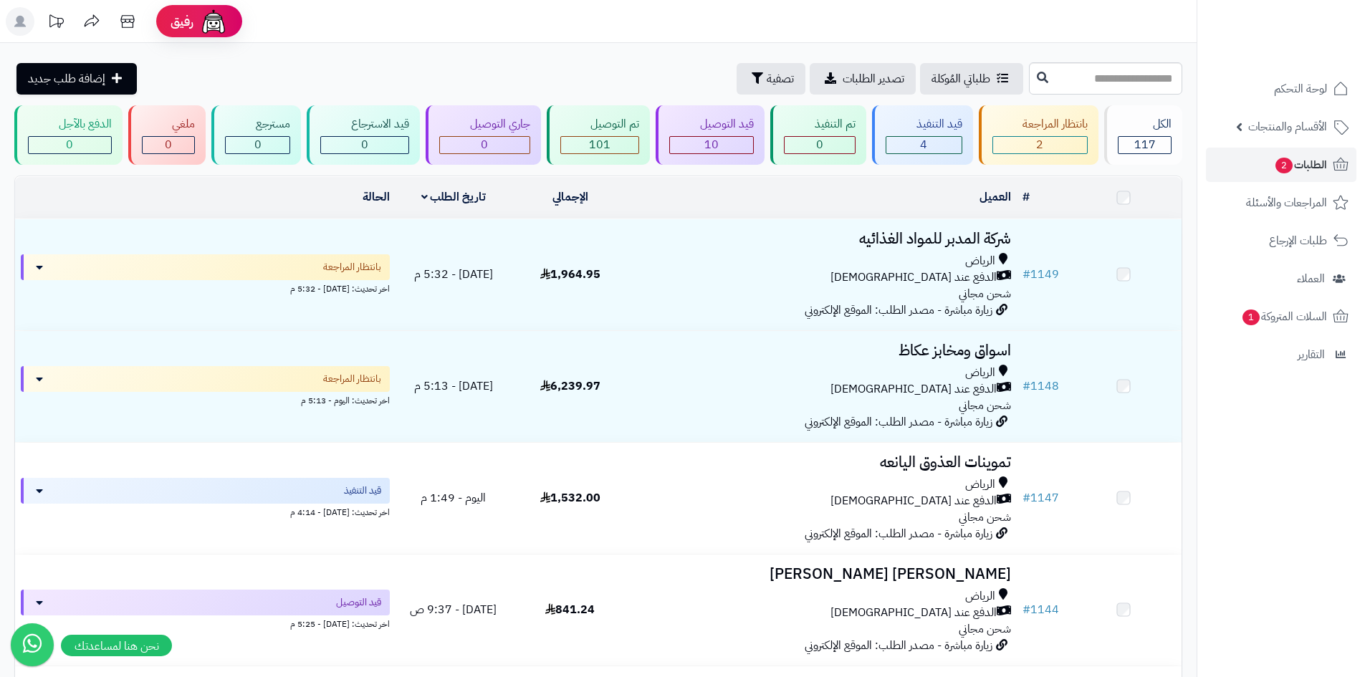 The height and width of the screenshot is (677, 1365). Describe the element at coordinates (820, 124) in the screenshot. I see `div: تم التنفيذ` at that location.